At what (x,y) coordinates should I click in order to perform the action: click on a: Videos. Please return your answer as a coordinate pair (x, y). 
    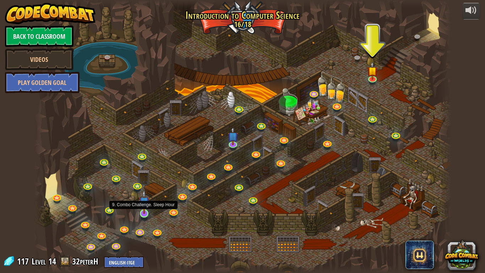
    Looking at the image, I should click on (39, 59).